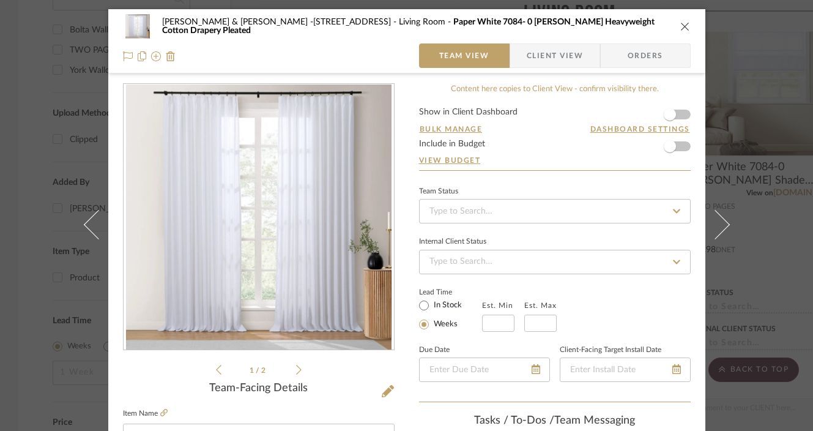 The height and width of the screenshot is (431, 813). Describe the element at coordinates (464, 56) in the screenshot. I see `span: Team View` at that location.